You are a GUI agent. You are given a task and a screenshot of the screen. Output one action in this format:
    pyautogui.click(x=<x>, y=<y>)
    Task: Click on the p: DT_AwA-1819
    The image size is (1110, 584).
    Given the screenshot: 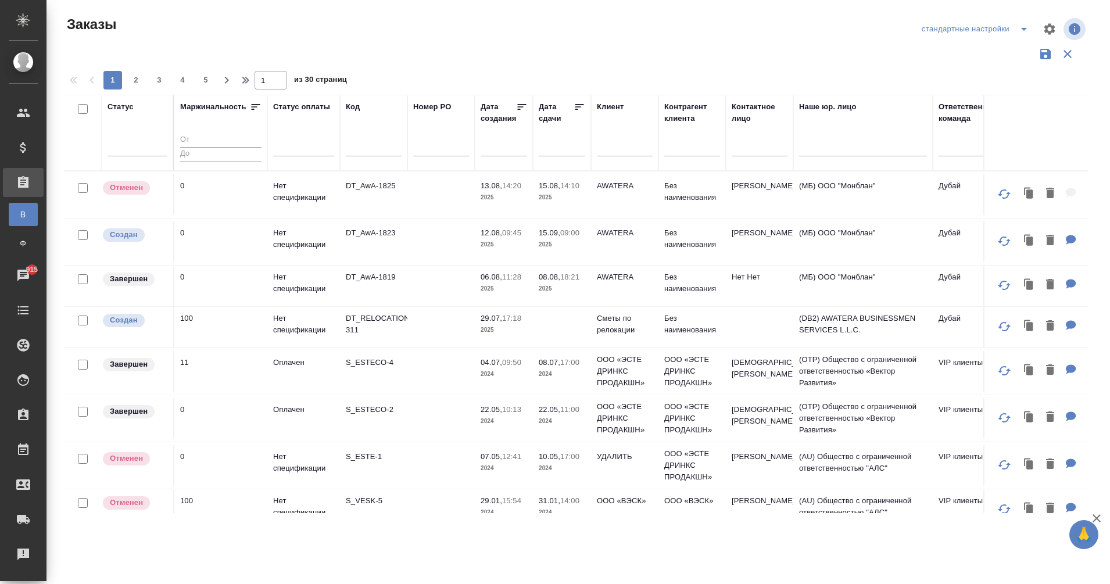 What is the action you would take?
    pyautogui.click(x=374, y=277)
    